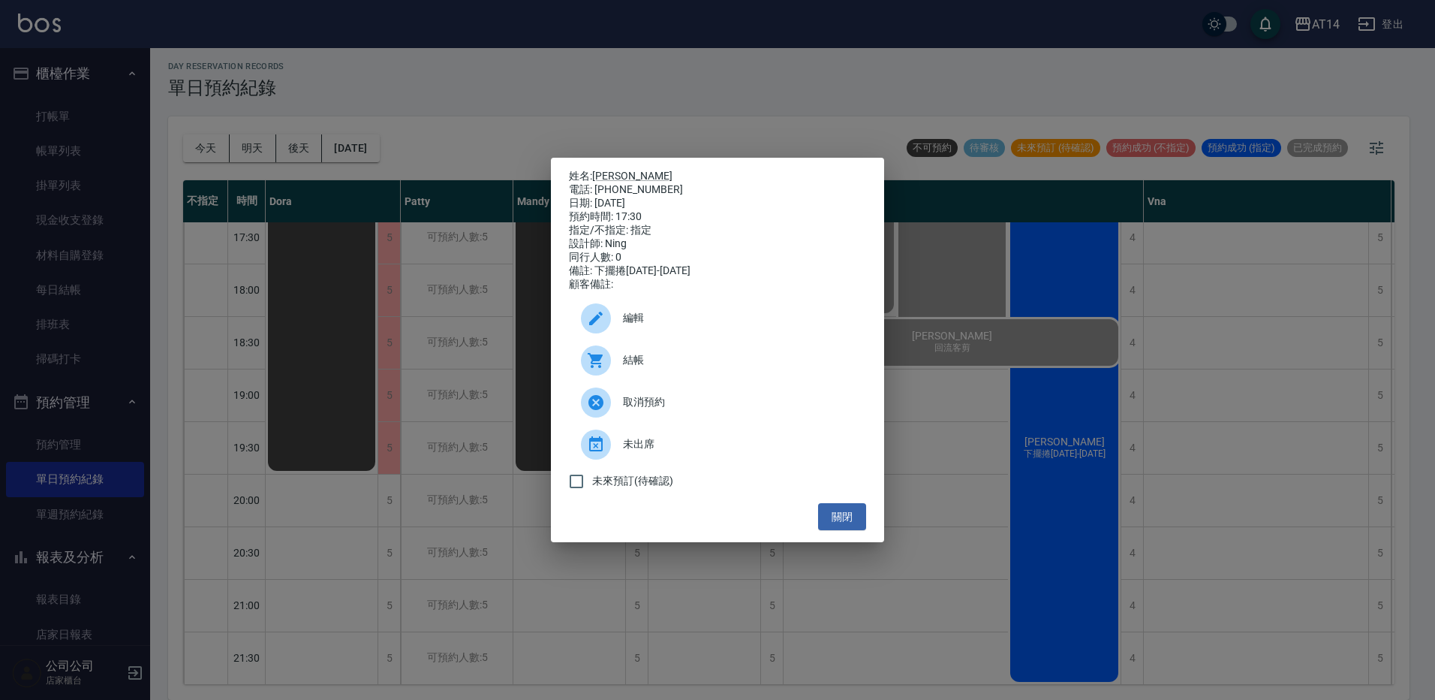  Describe the element at coordinates (718, 285) in the screenshot. I see `div: 顧客備註:` at that location.